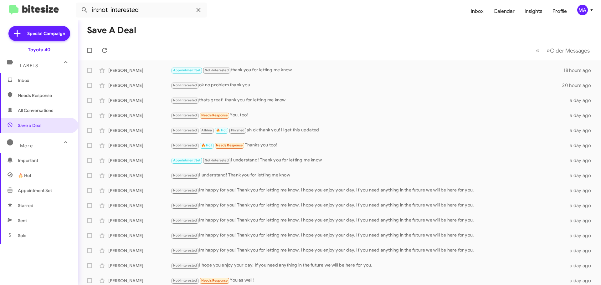  What do you see at coordinates (22, 236) in the screenshot?
I see `span: Sold` at bounding box center [22, 236].